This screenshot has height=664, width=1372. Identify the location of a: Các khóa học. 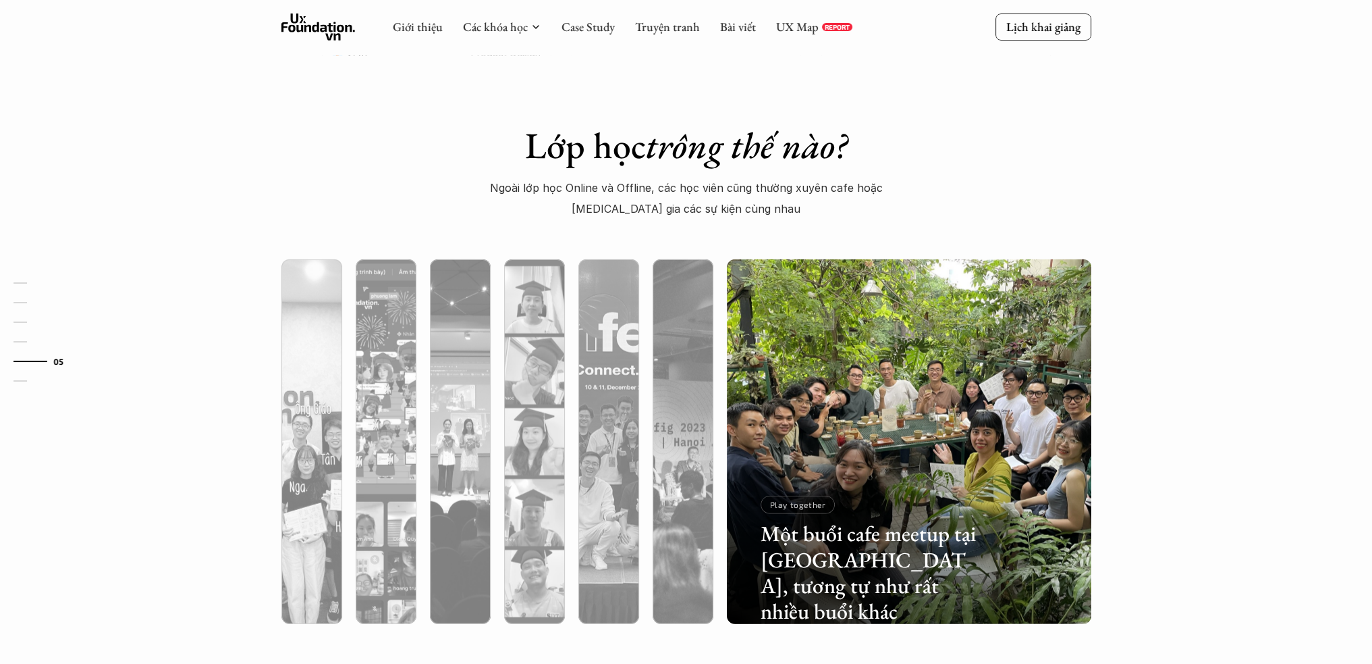
(496, 26).